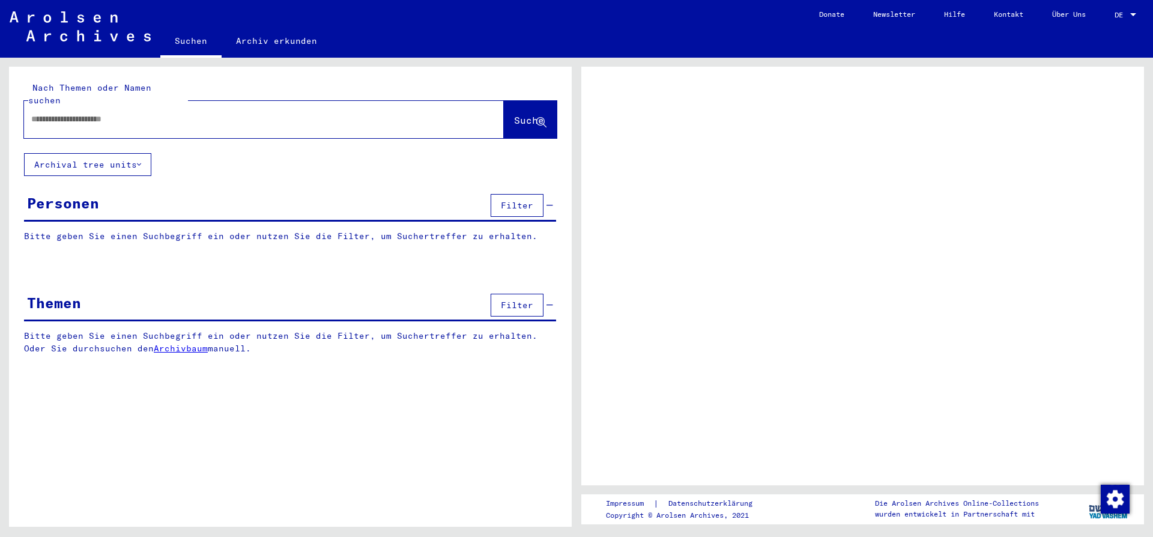 The image size is (1153, 537). I want to click on button: Suche, so click(530, 120).